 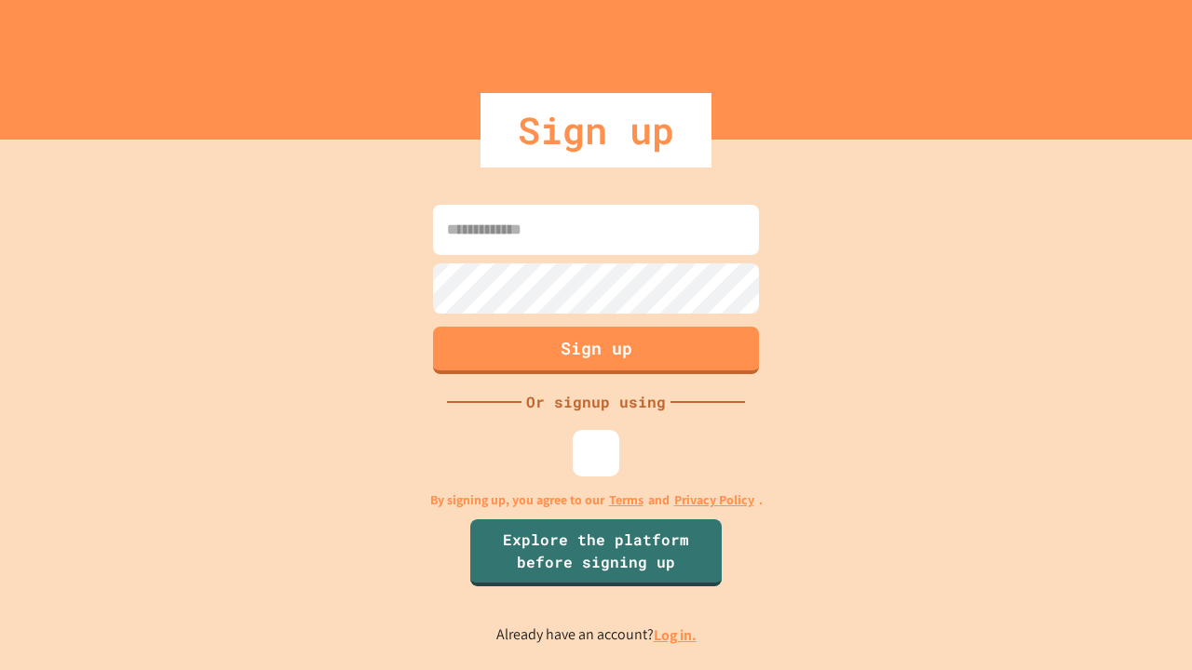 I want to click on a: Terms, so click(x=626, y=500).